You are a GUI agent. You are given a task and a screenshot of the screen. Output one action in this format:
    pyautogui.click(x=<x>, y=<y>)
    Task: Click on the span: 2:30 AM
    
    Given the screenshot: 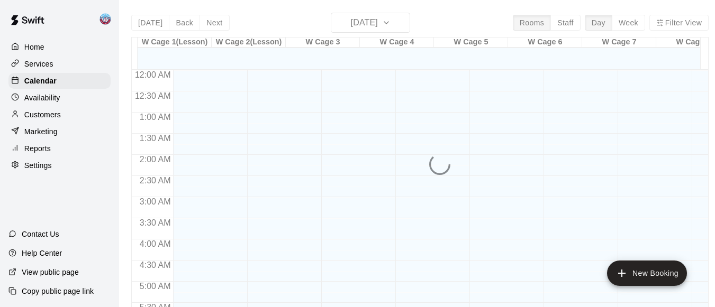 What is the action you would take?
    pyautogui.click(x=155, y=180)
    